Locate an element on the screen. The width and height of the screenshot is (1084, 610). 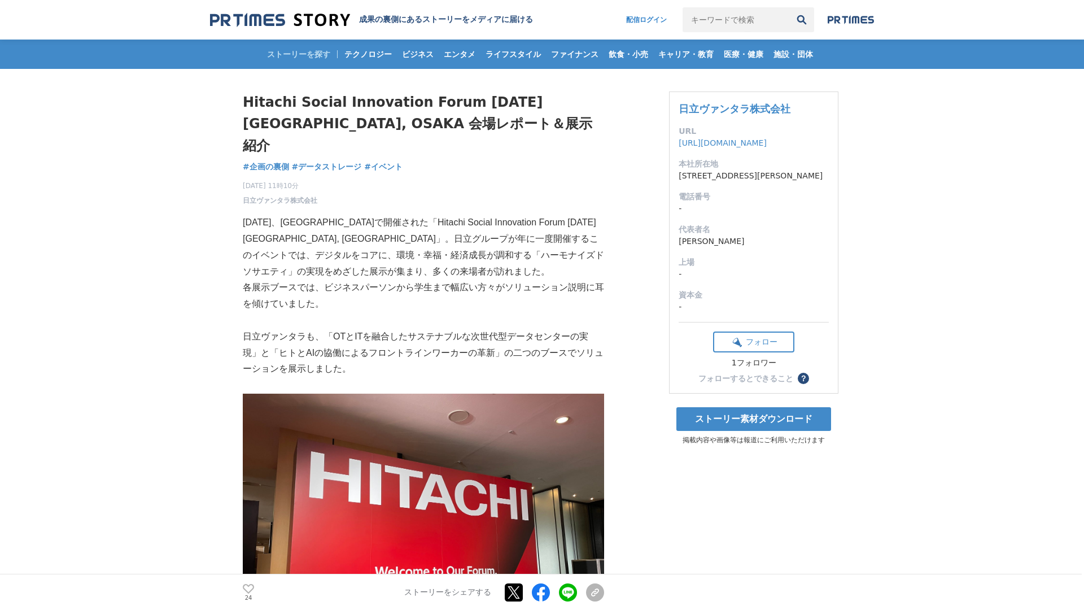
span: ビジネス is located at coordinates (418, 54).